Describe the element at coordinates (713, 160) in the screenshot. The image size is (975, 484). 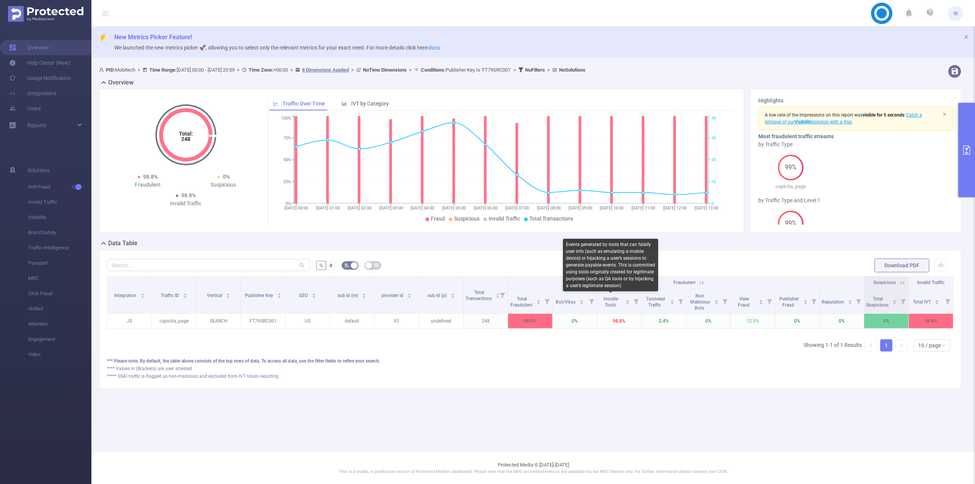
I see `tspan: 20` at that location.